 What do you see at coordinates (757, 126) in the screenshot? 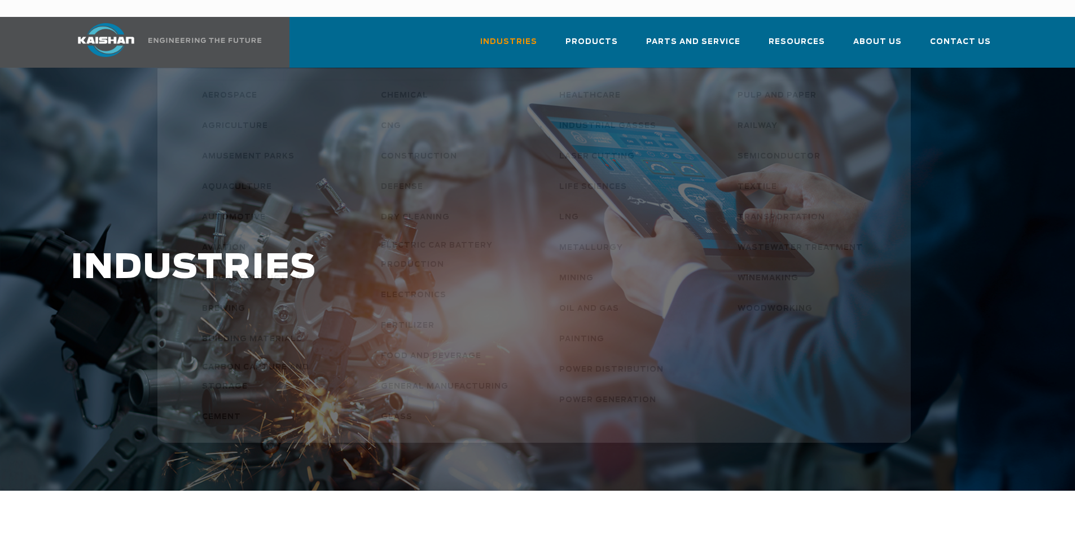
I see `span: Railway` at bounding box center [757, 126].